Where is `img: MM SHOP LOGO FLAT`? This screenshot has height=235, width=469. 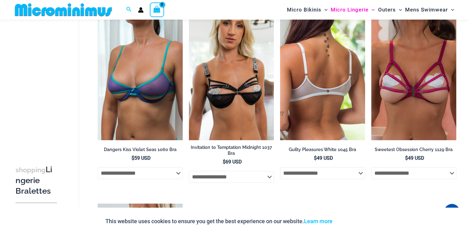 img: MM SHOP LOGO FLAT is located at coordinates (63, 10).